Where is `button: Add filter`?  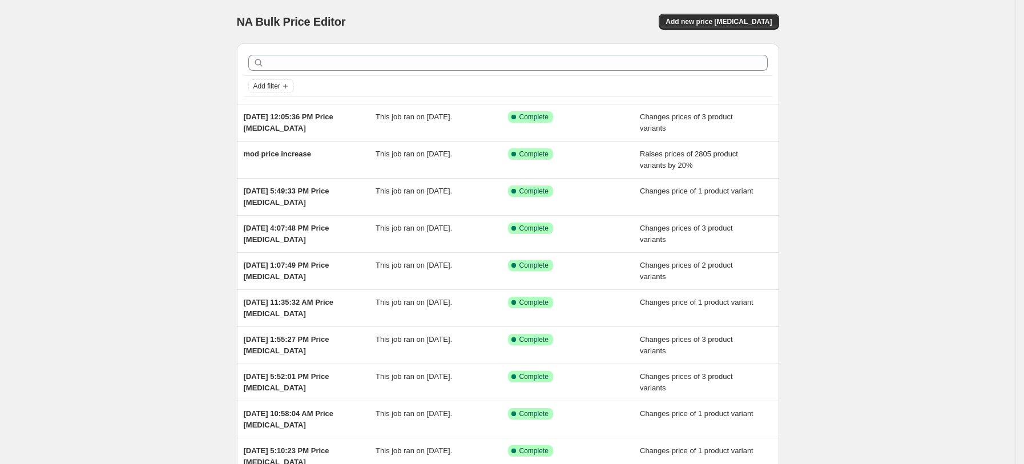
button: Add filter is located at coordinates (271, 86).